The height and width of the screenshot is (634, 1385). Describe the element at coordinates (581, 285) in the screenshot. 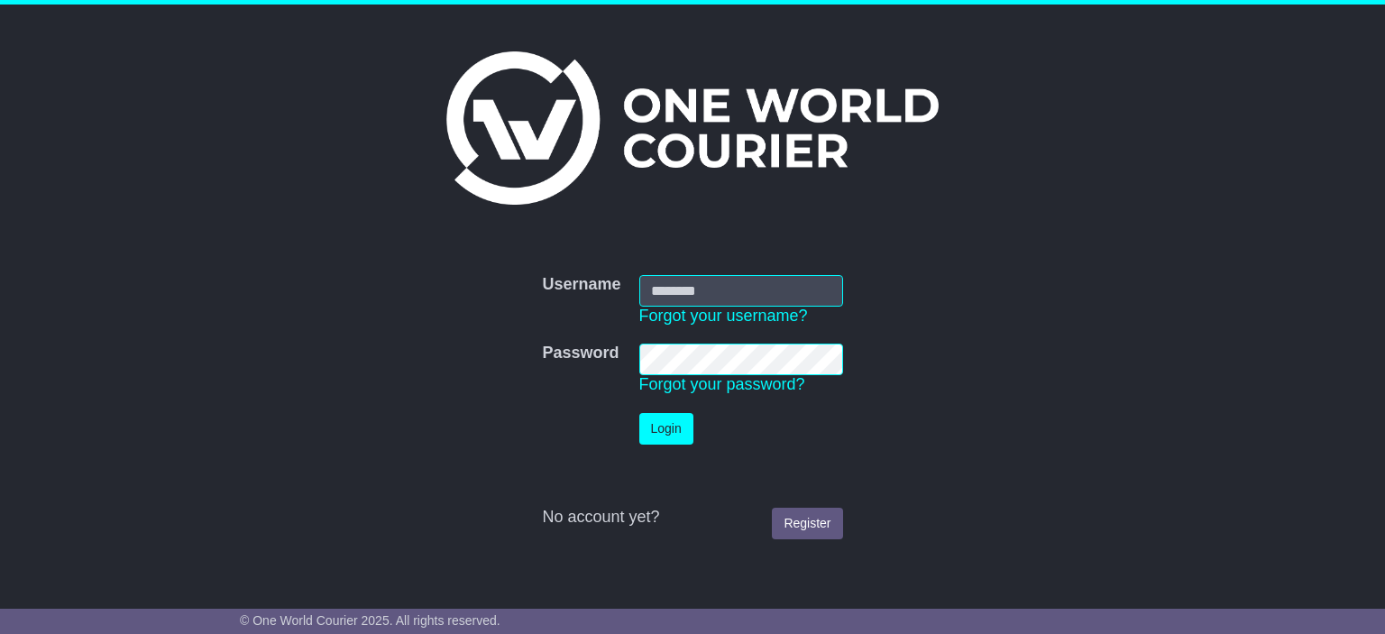

I see `label: Username` at that location.